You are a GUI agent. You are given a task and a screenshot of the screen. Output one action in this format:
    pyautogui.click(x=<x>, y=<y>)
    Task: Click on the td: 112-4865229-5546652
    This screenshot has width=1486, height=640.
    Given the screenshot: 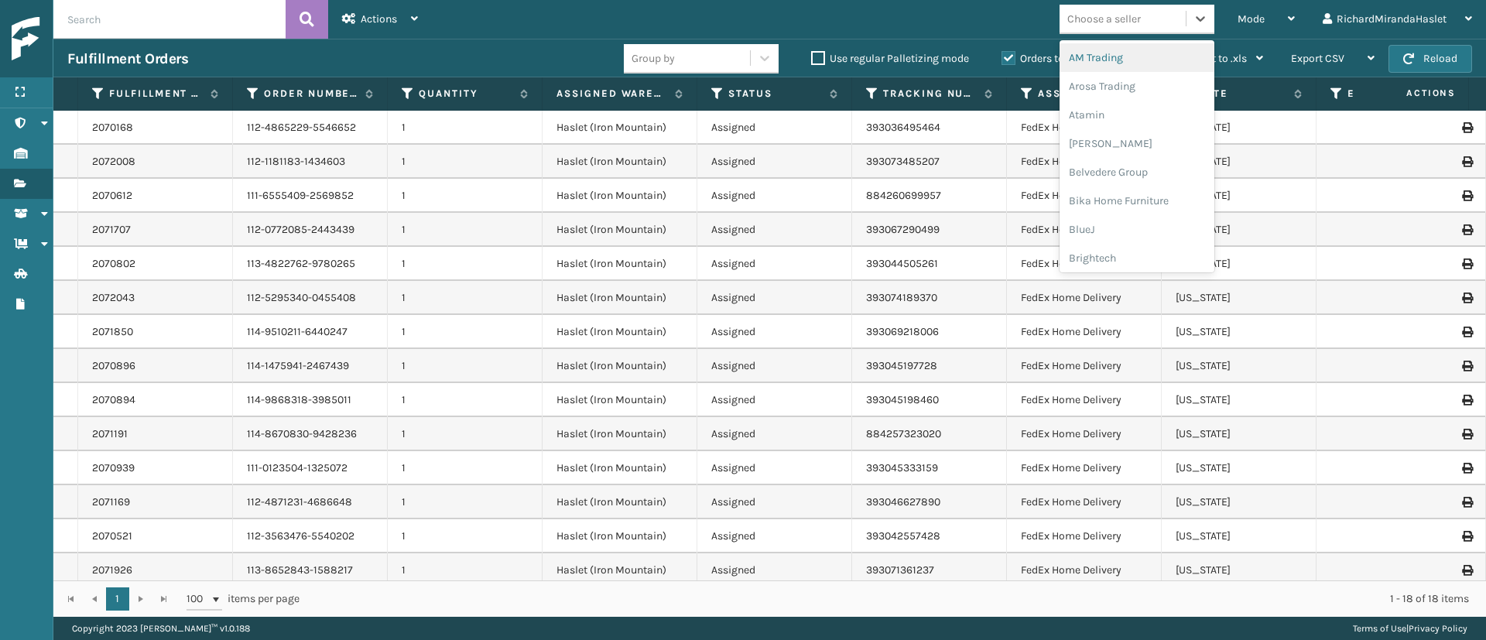 What is the action you would take?
    pyautogui.click(x=310, y=128)
    